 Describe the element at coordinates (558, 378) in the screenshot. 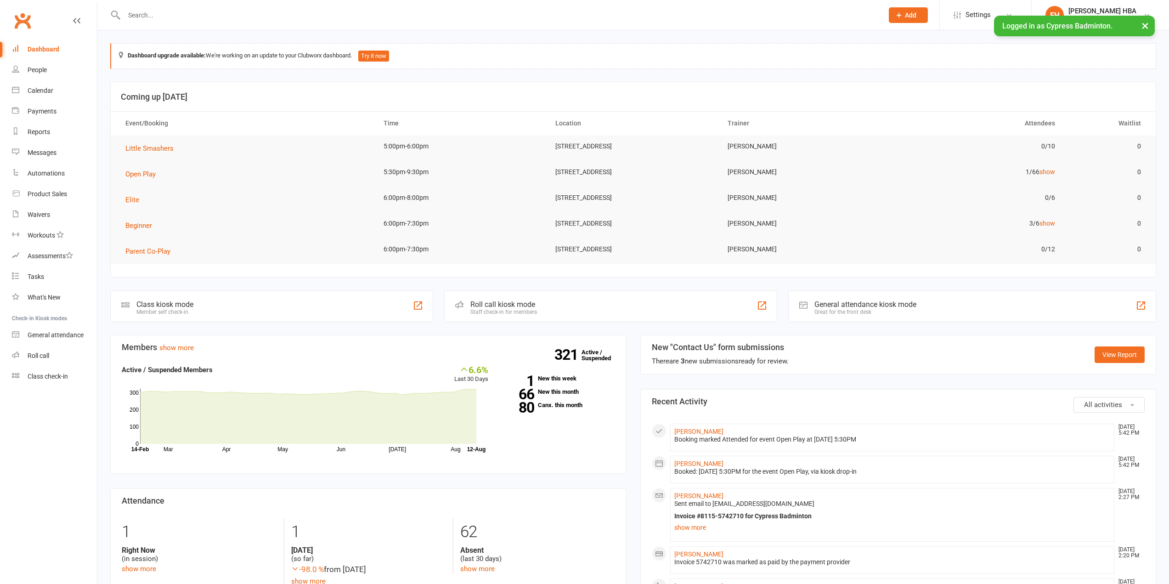

I see `a: 1New this week` at that location.